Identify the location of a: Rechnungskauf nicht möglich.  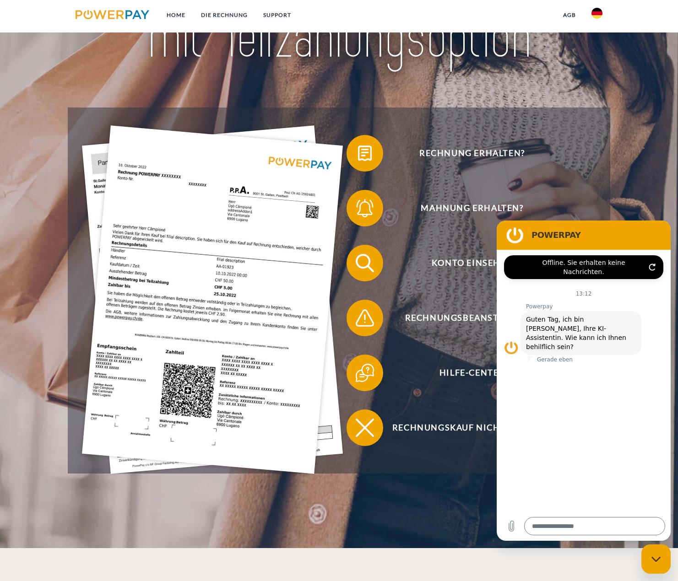
(465, 428).